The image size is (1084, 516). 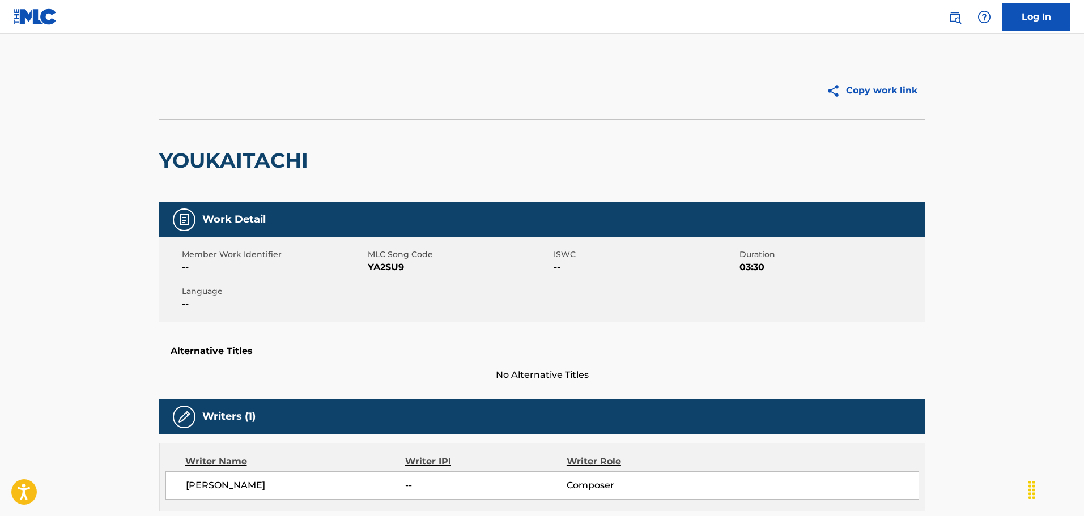 I want to click on span: YA2SU9, so click(x=459, y=267).